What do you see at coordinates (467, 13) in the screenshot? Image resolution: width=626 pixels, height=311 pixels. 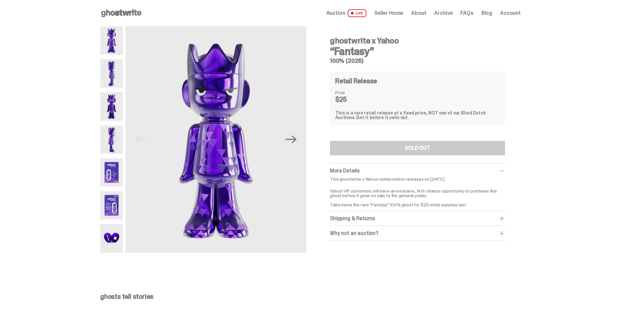 I see `span: FAQs` at bounding box center [467, 13].